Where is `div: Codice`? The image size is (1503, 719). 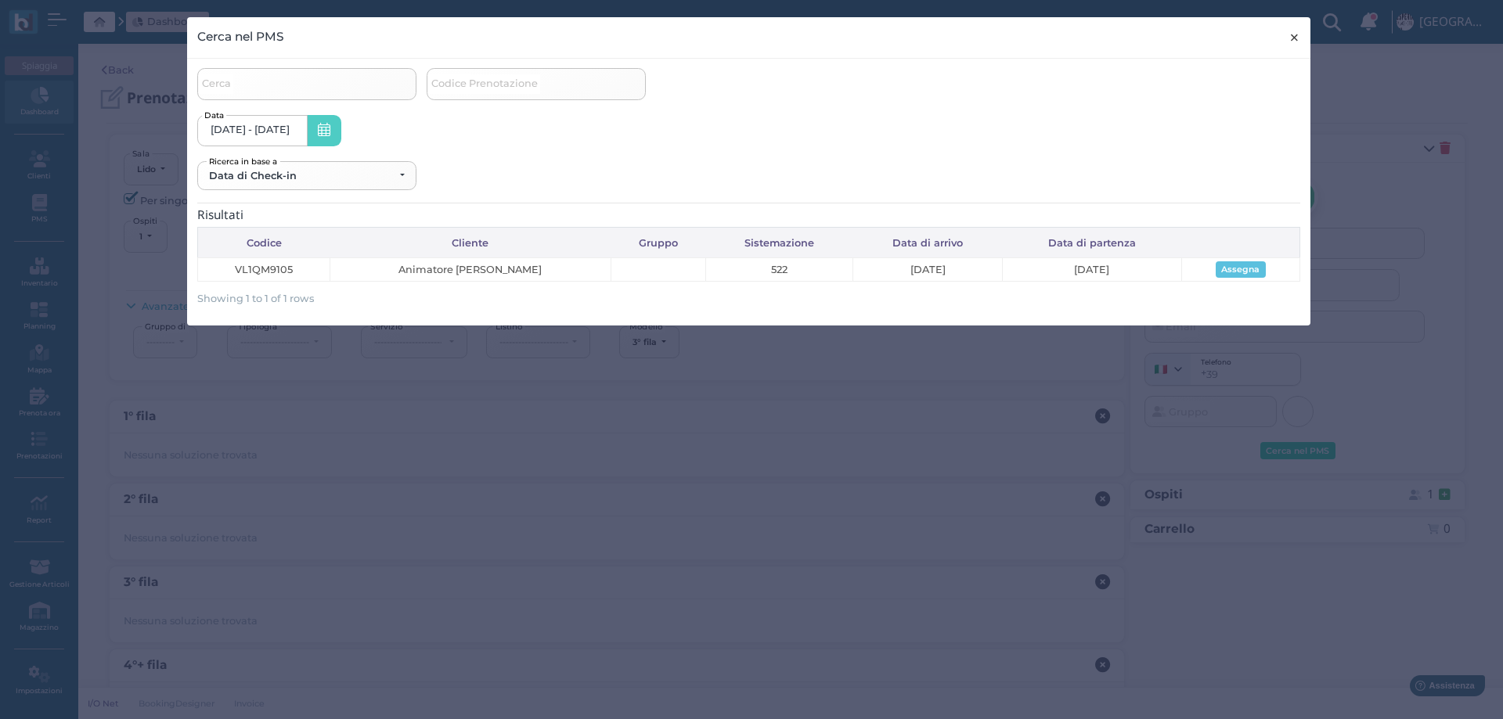
div: Codice is located at coordinates (264, 243).